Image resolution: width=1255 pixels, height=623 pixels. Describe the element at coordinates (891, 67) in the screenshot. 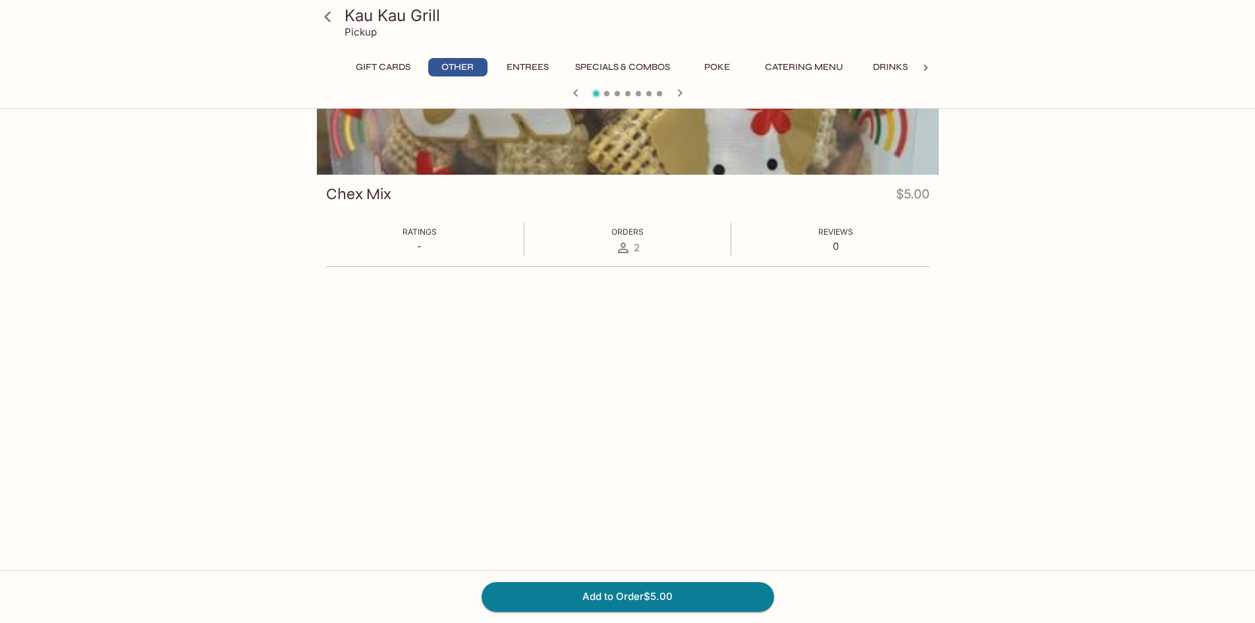

I see `button: Drinks` at that location.